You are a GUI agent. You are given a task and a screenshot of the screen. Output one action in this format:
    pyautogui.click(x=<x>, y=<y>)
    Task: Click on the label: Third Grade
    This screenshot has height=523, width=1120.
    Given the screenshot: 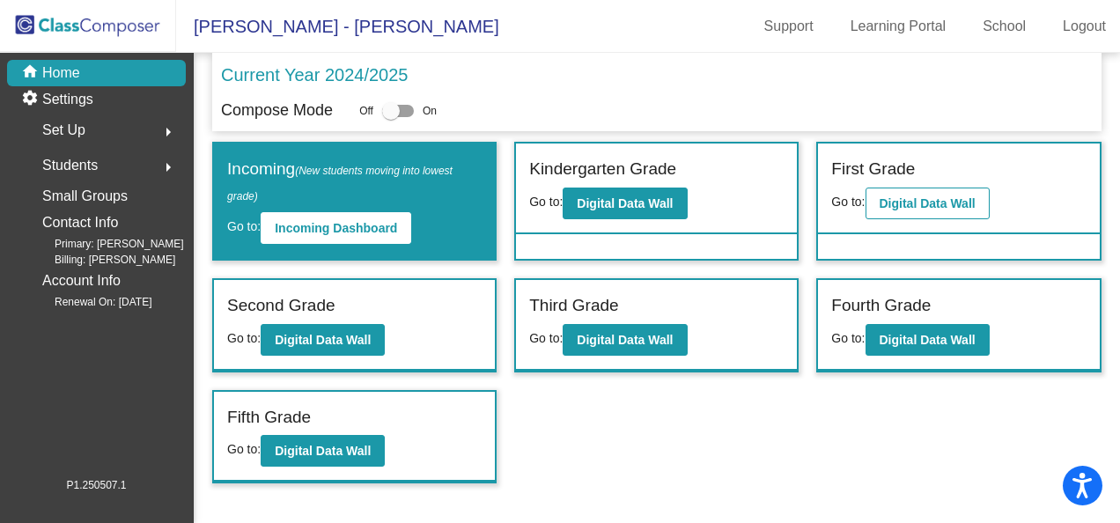 What is the action you would take?
    pyautogui.click(x=573, y=305)
    